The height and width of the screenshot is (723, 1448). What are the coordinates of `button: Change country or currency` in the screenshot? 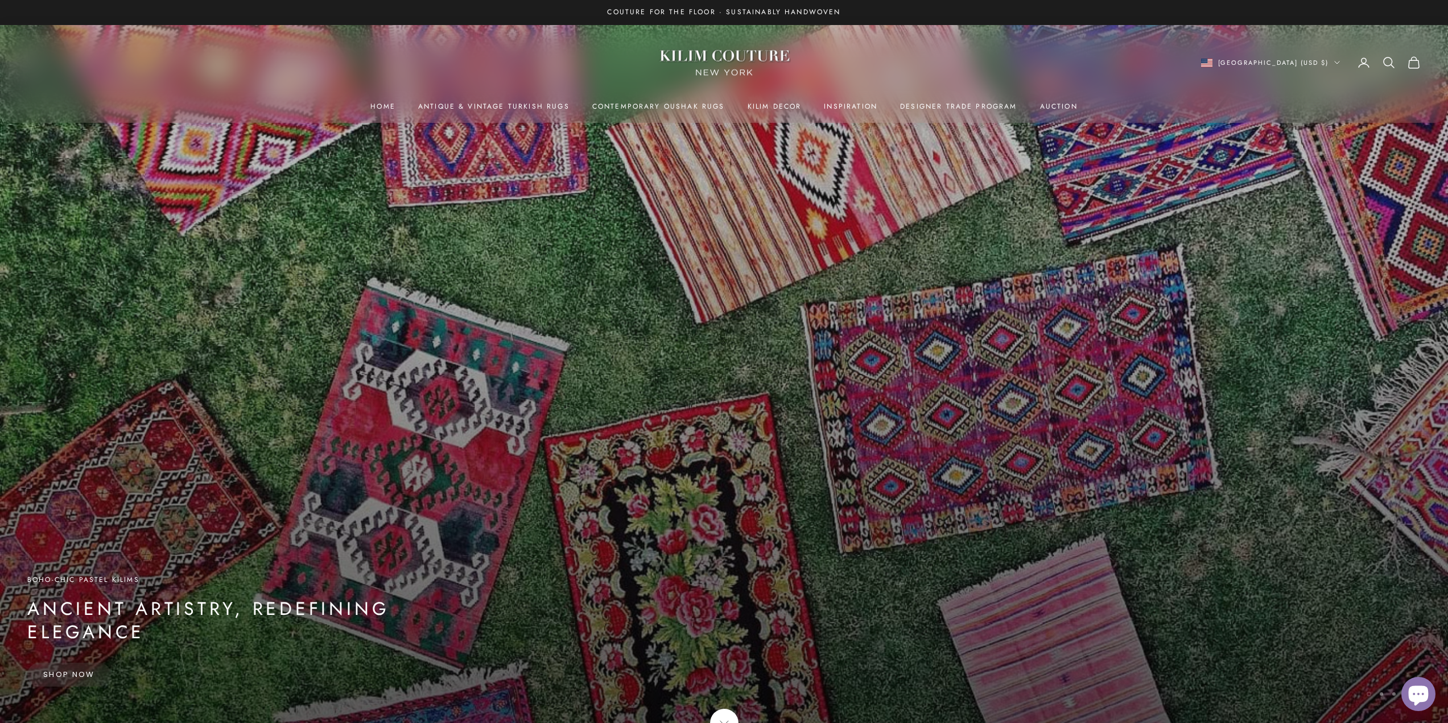 It's located at (1271, 63).